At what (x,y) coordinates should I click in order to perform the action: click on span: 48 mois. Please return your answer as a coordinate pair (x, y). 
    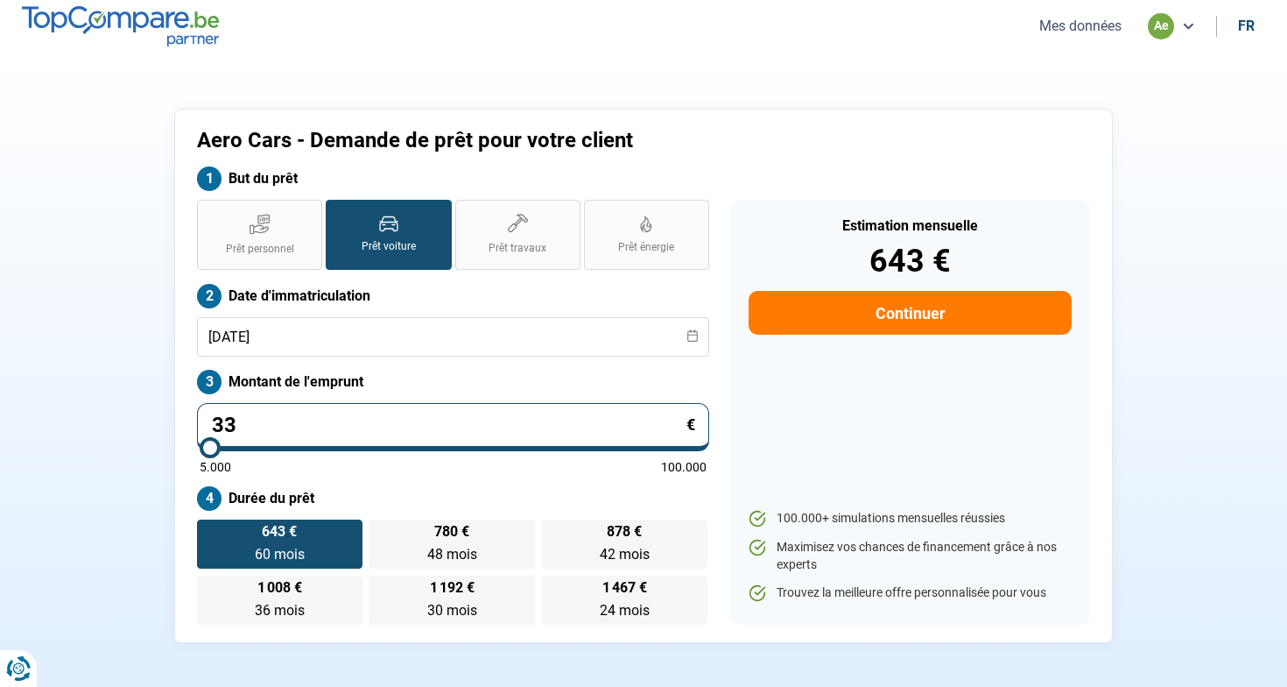
    Looking at the image, I should click on (452, 553).